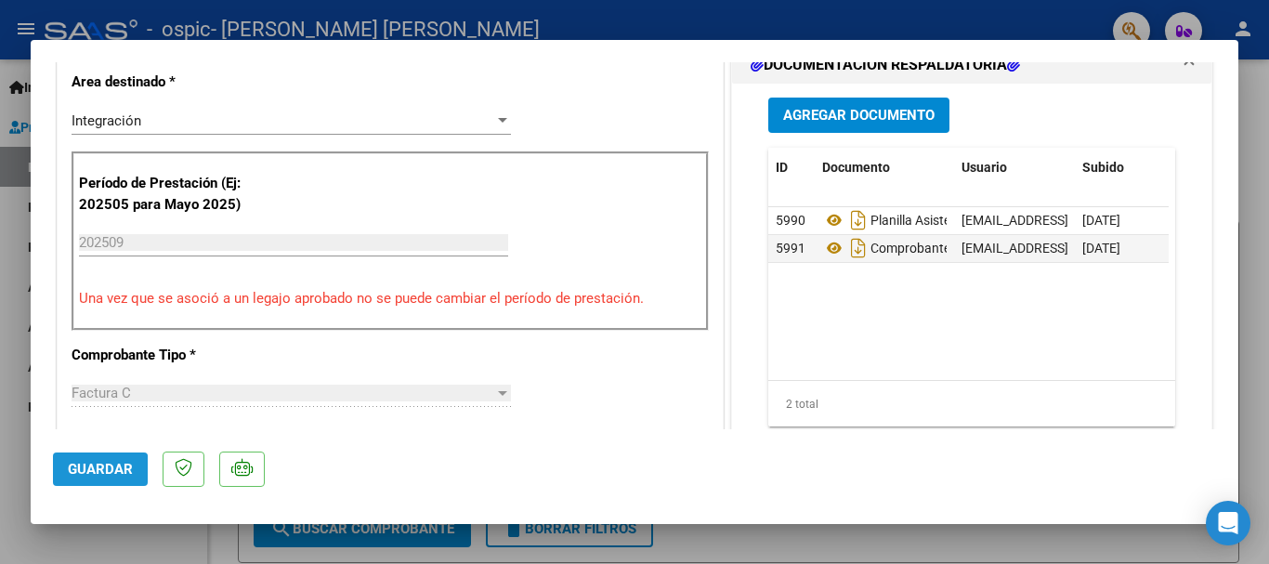  Describe the element at coordinates (886, 248) in the screenshot. I see `span: Comprobante` at that location.